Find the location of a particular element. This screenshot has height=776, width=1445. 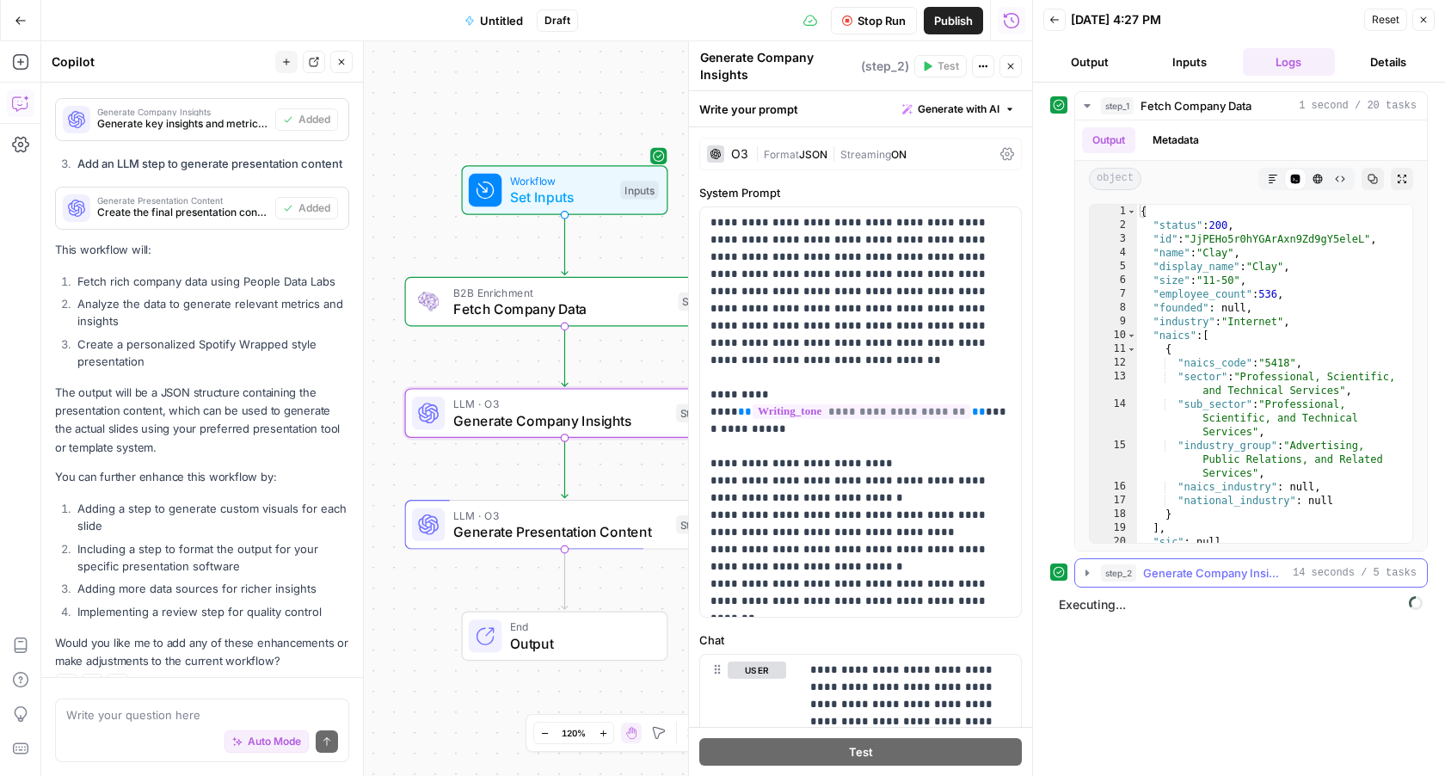

span: Output is located at coordinates (580, 643).